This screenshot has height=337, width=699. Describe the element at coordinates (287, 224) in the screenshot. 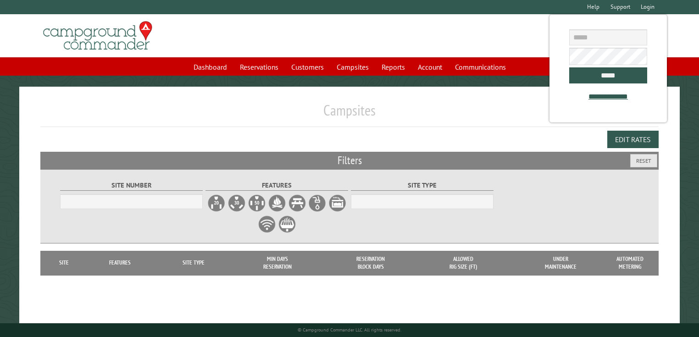

I see `label: Grill` at that location.